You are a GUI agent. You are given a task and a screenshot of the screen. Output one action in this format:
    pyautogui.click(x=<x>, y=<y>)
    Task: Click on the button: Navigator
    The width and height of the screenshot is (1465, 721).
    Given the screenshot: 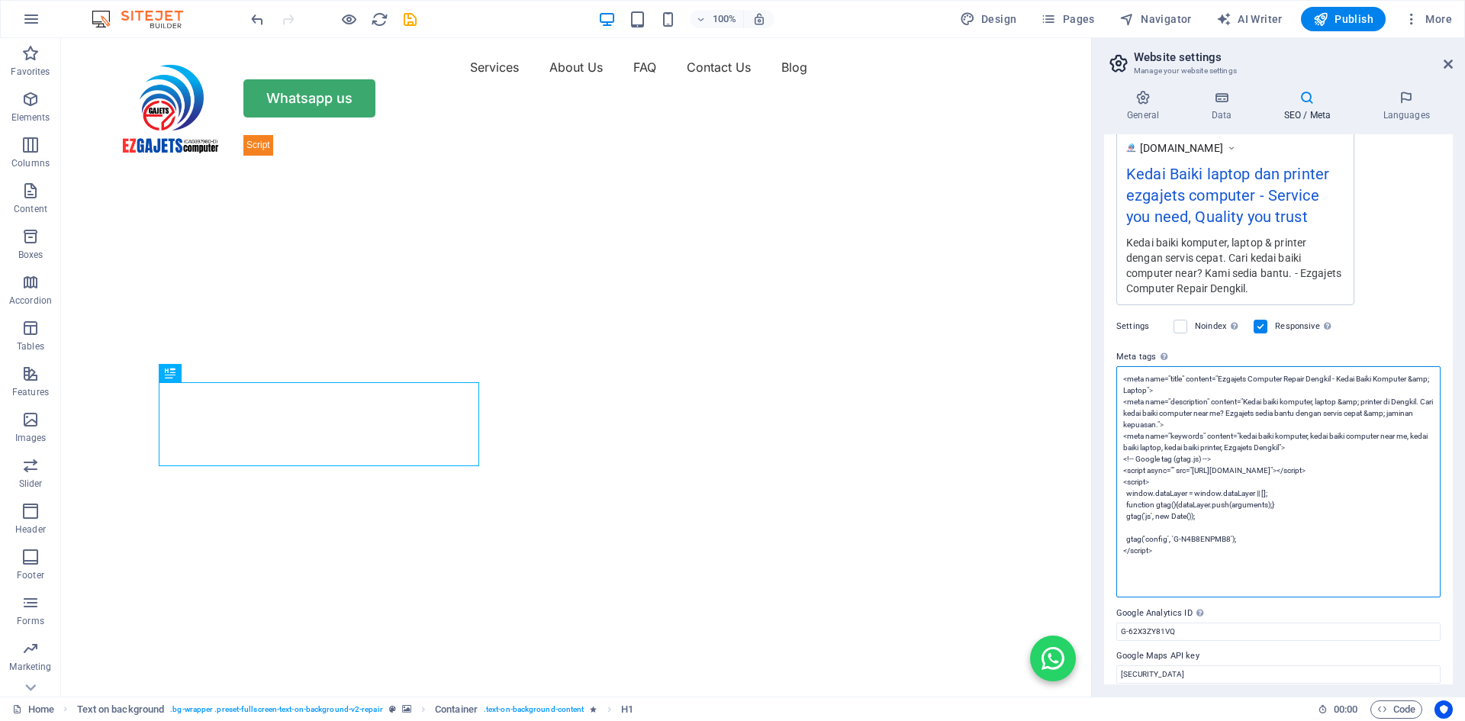 What is the action you would take?
    pyautogui.click(x=1155, y=19)
    